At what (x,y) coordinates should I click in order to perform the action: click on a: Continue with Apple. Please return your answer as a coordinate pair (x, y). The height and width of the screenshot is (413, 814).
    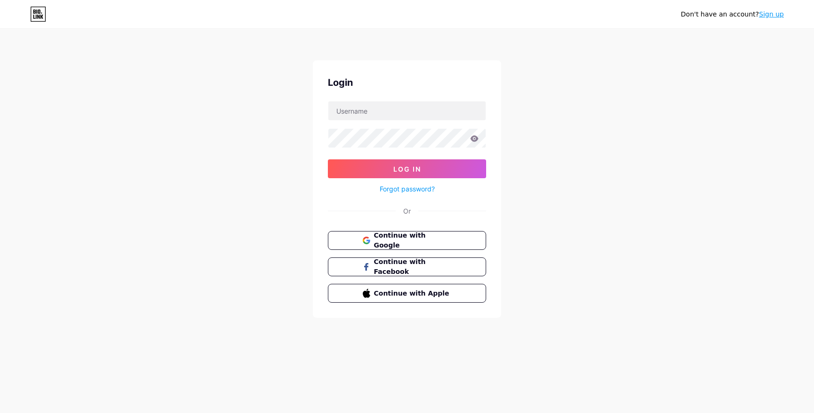
    Looking at the image, I should click on (407, 293).